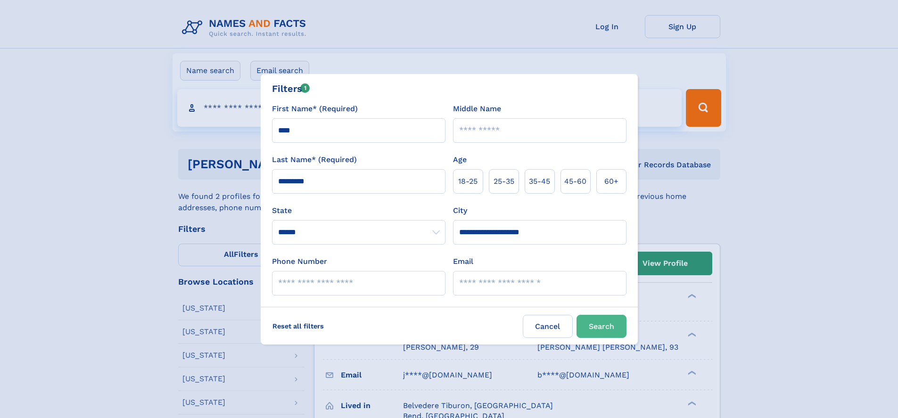 This screenshot has width=898, height=418. I want to click on label: Last Name* (Required), so click(314, 160).